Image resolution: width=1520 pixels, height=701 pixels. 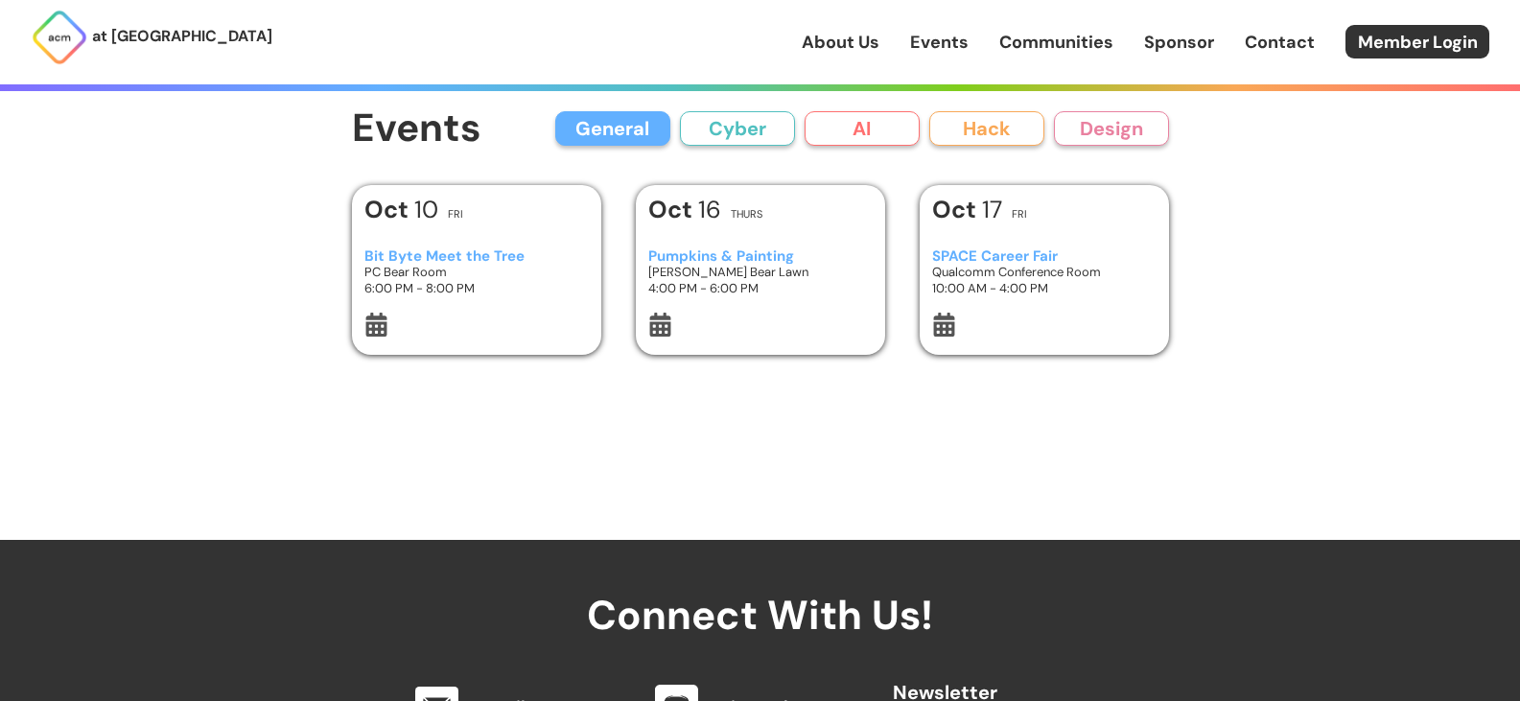 I want to click on h1: 17, so click(x=966, y=209).